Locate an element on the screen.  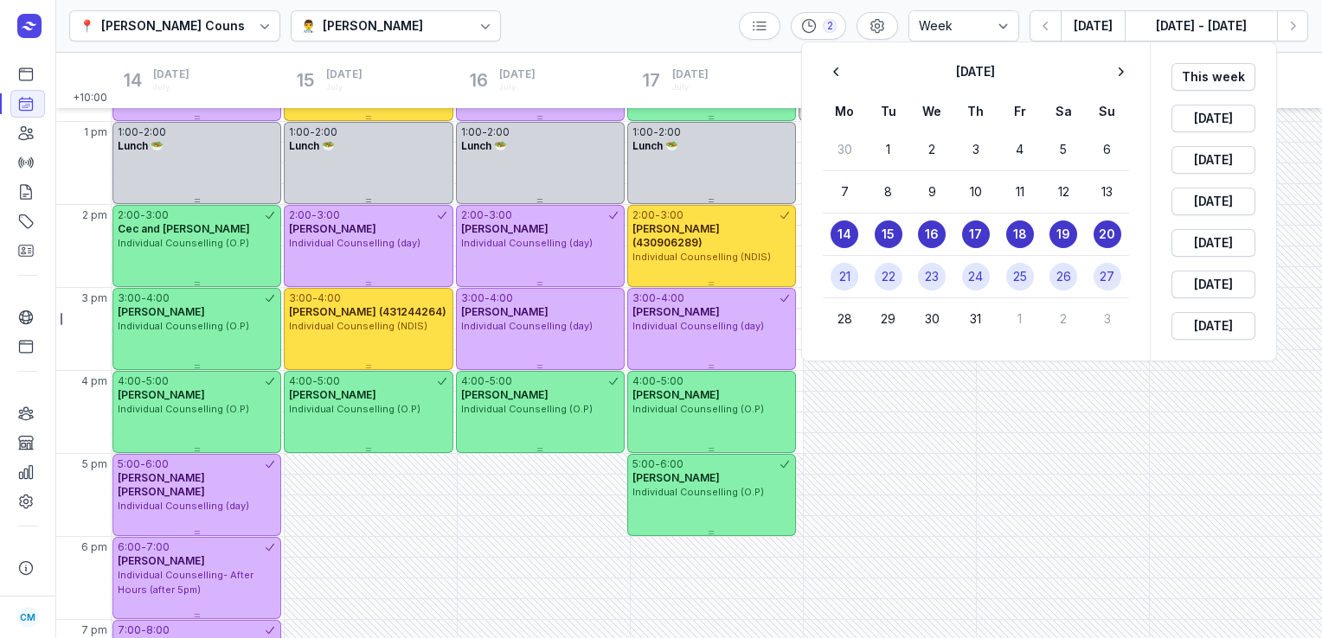
button: 6 is located at coordinates (1107, 150).